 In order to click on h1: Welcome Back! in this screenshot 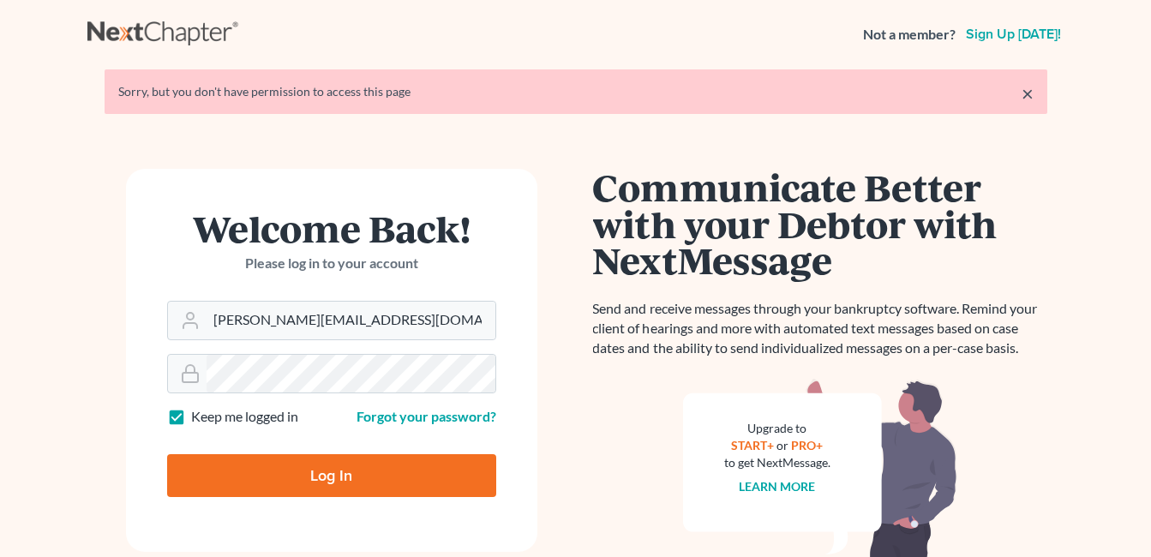, I will do `click(332, 228)`.